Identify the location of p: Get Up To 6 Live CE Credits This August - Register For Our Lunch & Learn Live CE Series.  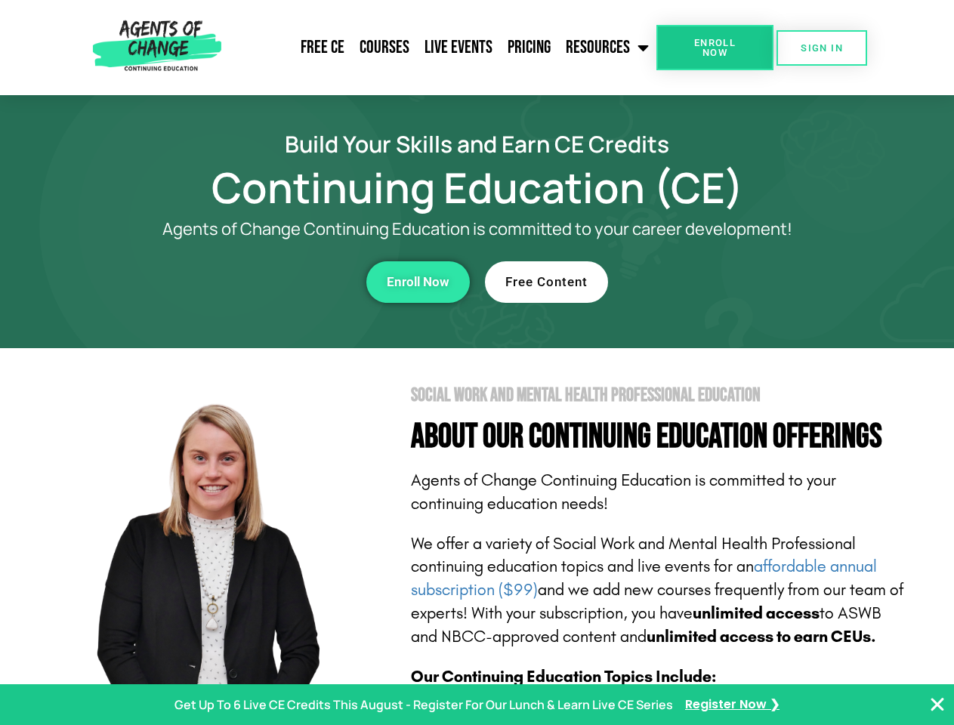
(424, 705).